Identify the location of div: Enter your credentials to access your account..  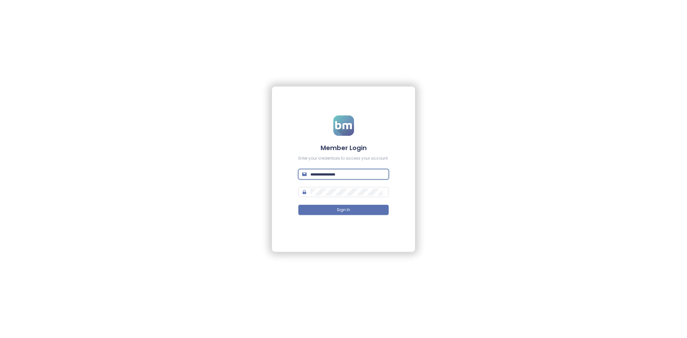
(344, 158).